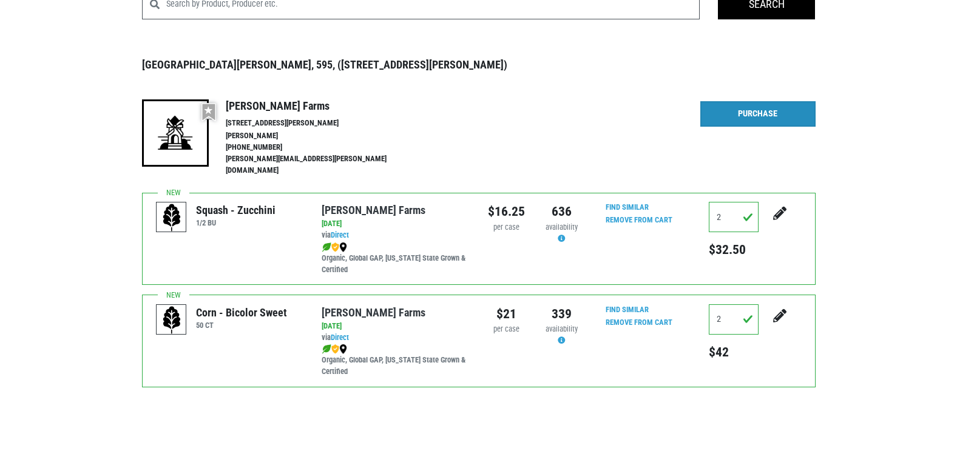 This screenshot has width=957, height=474. Describe the element at coordinates (506, 314) in the screenshot. I see `div: $21` at that location.